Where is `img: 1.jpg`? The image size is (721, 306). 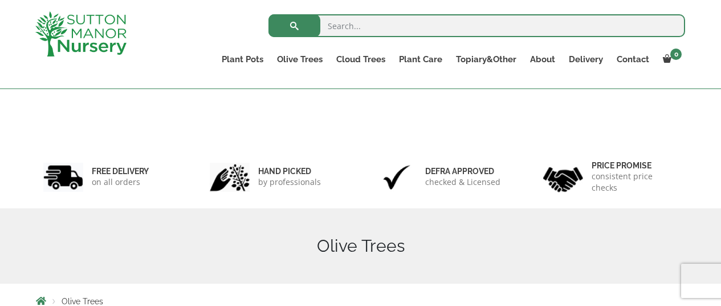 img: 1.jpg is located at coordinates (63, 177).